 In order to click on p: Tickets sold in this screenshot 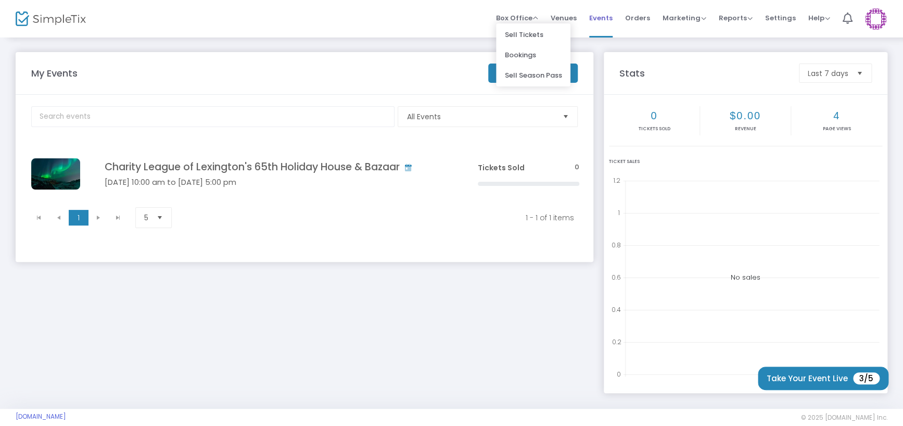, I will do `click(654, 129)`.